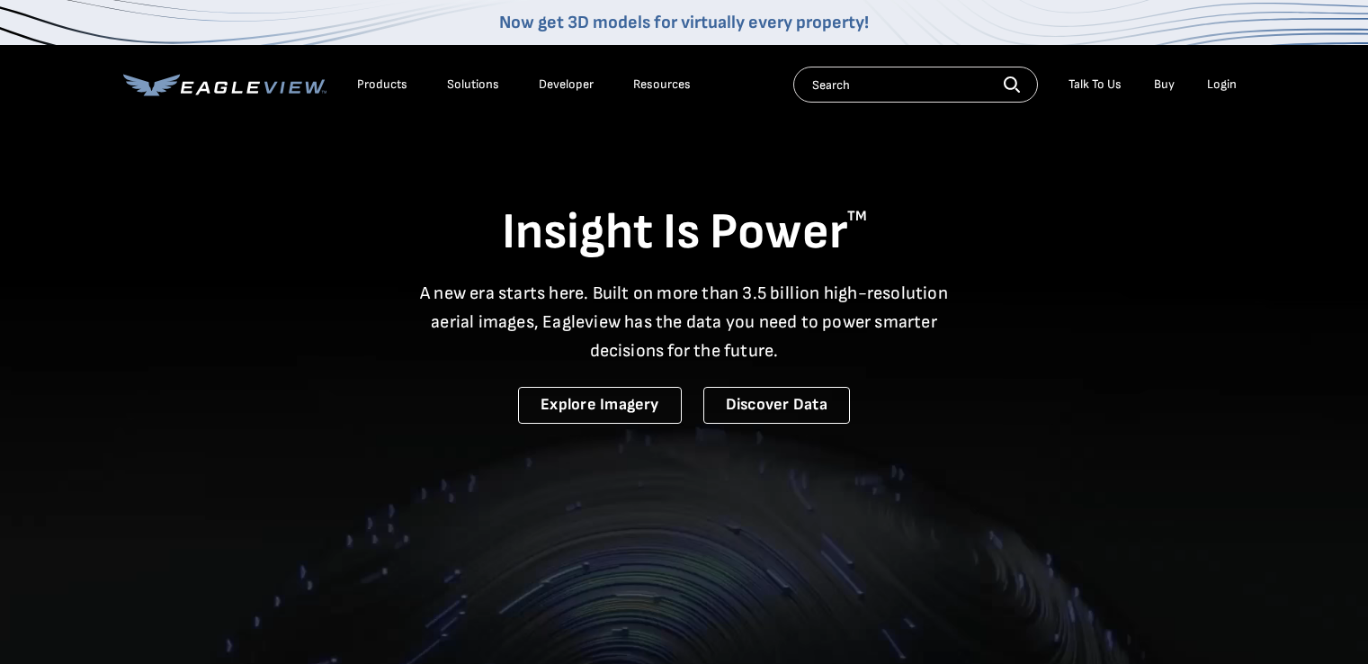 This screenshot has width=1368, height=664. What do you see at coordinates (382, 85) in the screenshot?
I see `div: Products` at bounding box center [382, 85].